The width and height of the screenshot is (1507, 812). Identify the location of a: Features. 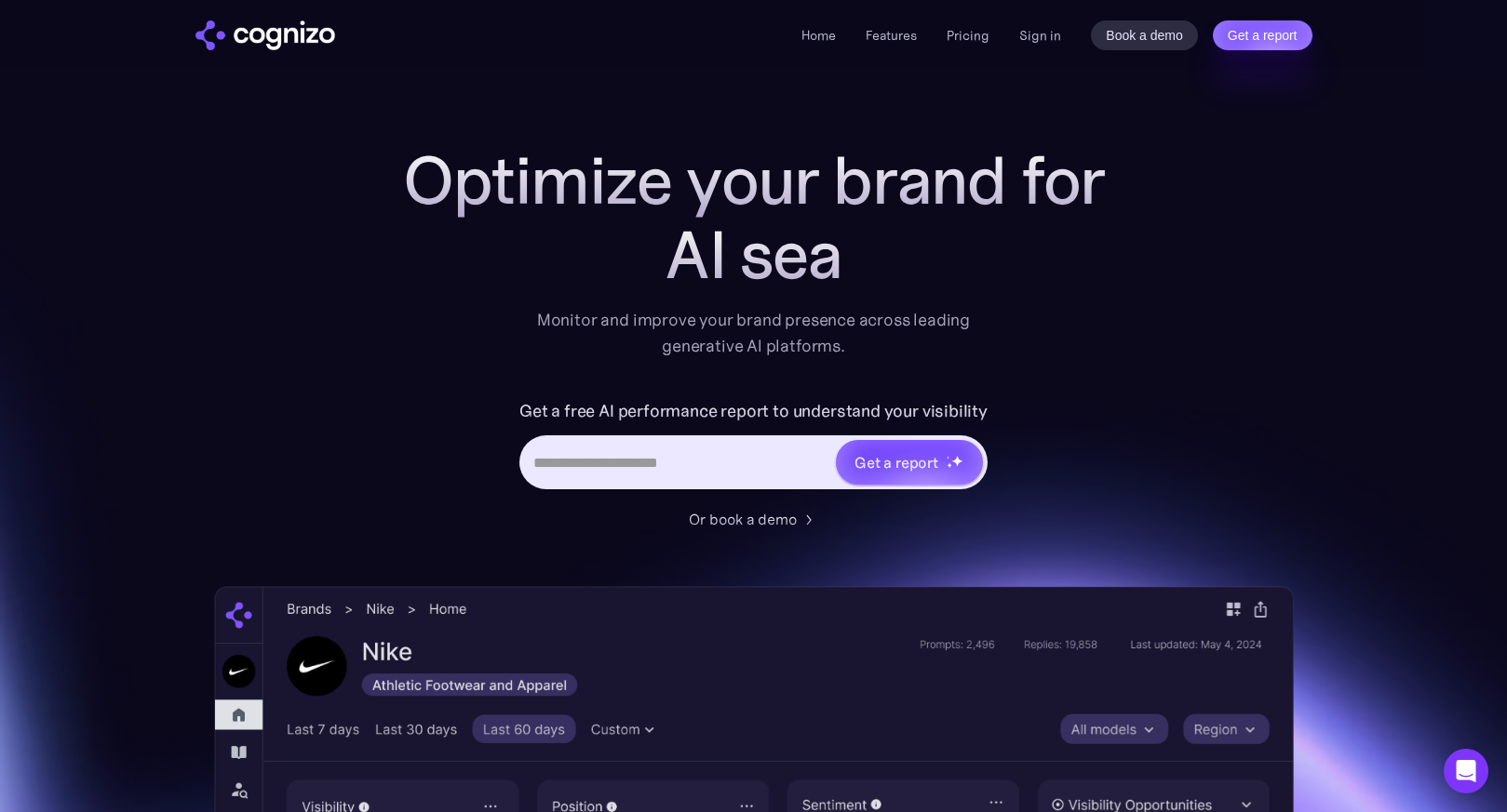
(891, 35).